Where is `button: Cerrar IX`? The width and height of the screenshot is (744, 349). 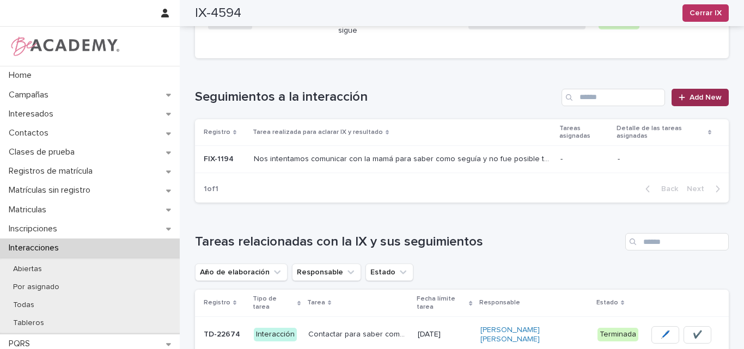
button: Cerrar IX is located at coordinates (706, 13).